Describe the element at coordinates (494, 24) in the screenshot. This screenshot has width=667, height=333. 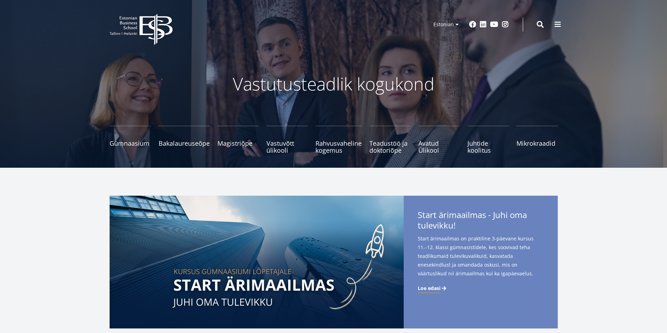
I see `a: Youtube` at that location.